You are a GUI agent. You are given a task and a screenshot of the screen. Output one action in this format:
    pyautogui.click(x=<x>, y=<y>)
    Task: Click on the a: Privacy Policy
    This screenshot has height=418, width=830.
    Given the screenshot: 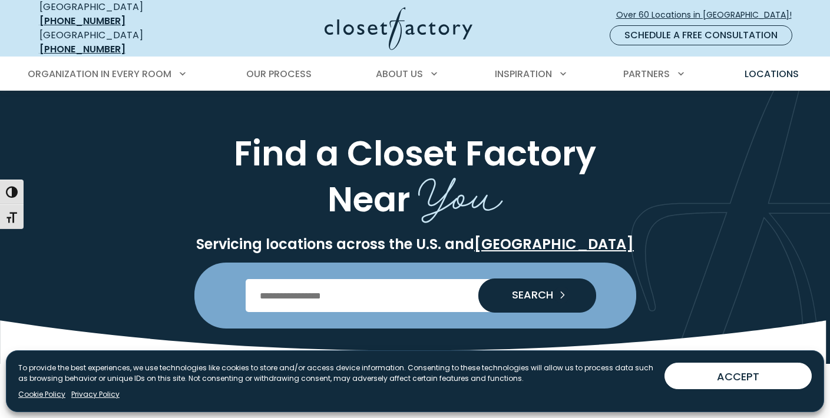 What is the action you would take?
    pyautogui.click(x=95, y=395)
    